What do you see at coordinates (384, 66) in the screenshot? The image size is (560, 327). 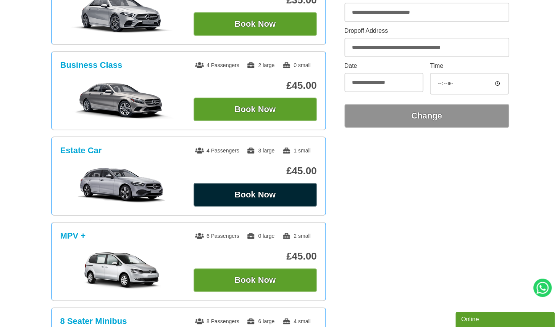 I see `label: Date` at bounding box center [384, 66].